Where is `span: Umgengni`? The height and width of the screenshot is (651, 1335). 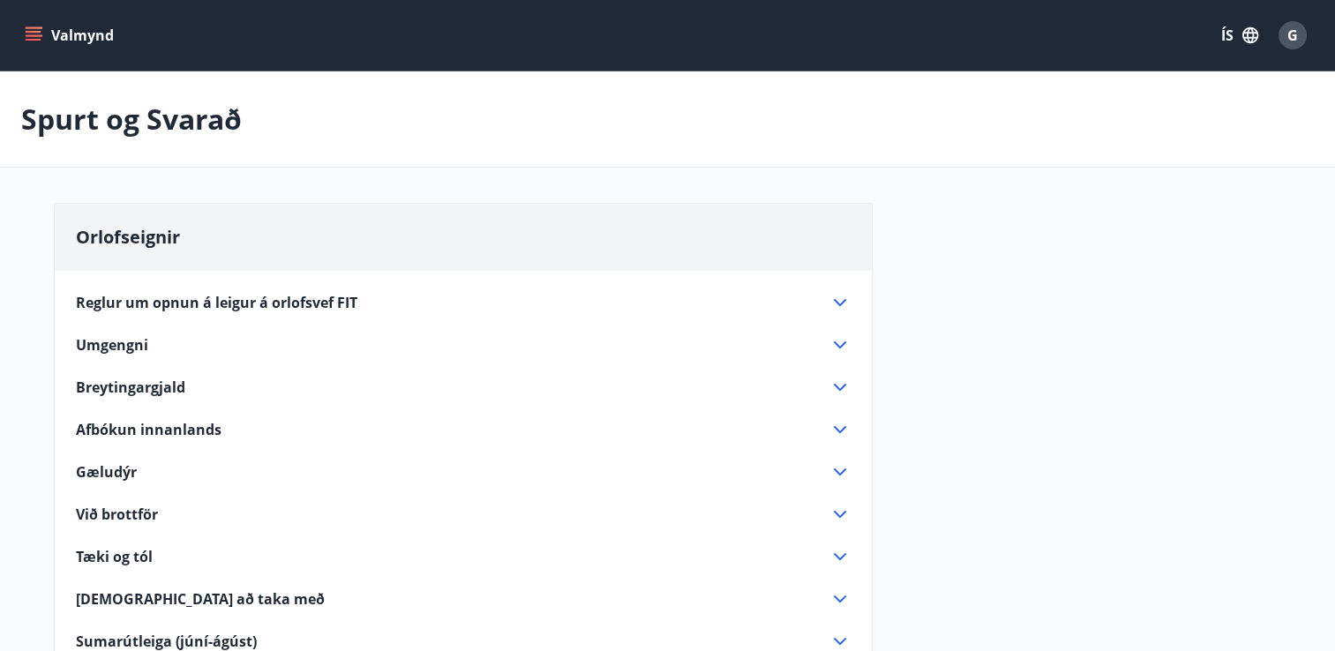
span: Umgengni is located at coordinates (112, 345).